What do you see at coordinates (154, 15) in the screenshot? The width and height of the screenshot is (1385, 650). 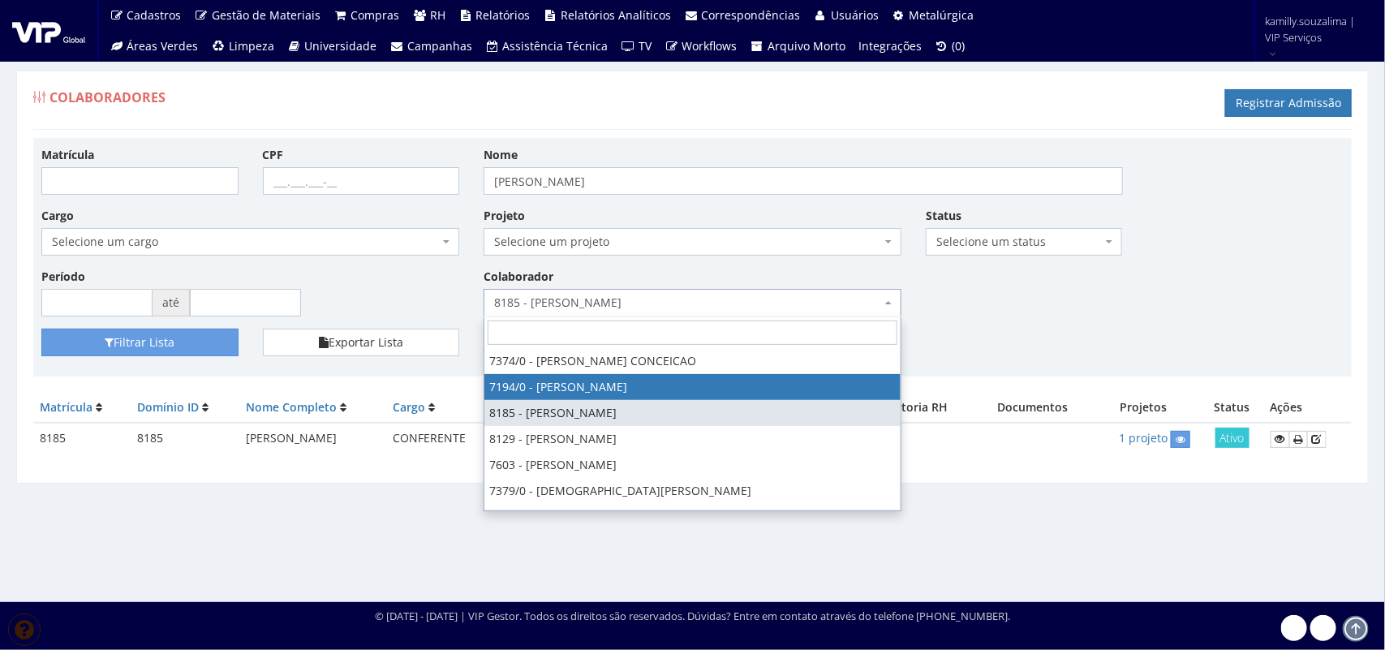 I see `span: Cadastros` at bounding box center [154, 15].